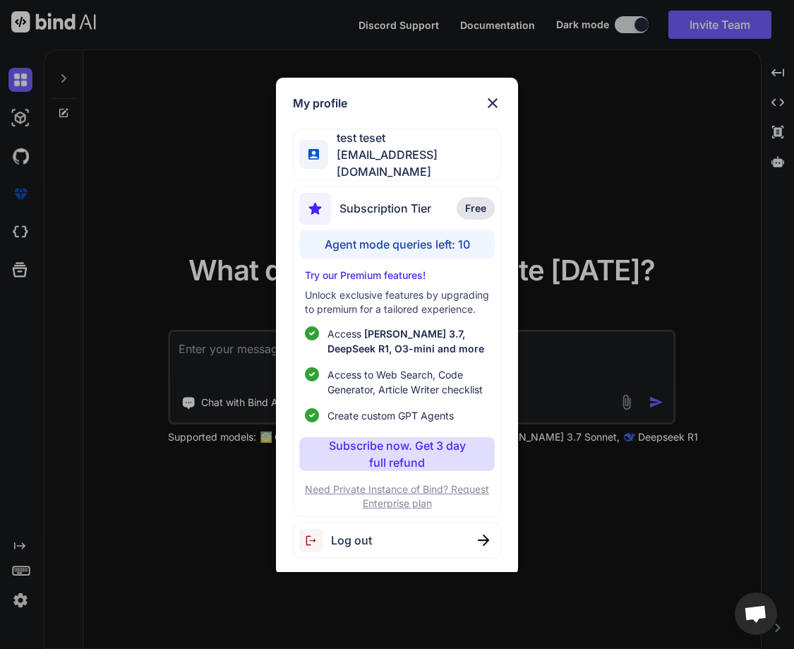 The image size is (794, 649). What do you see at coordinates (314, 155) in the screenshot?
I see `img: profile` at bounding box center [314, 155].